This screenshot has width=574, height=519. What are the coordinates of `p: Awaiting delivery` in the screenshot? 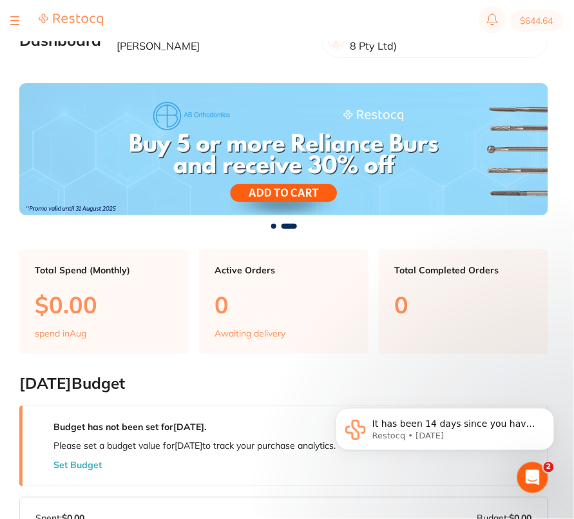 It's located at (250, 333).